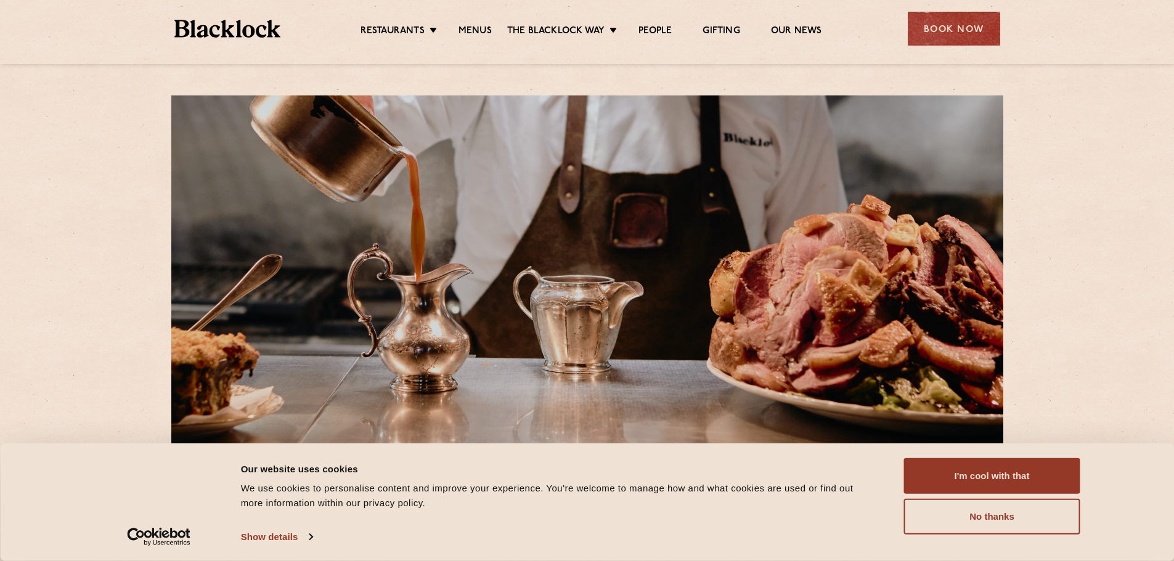 The width and height of the screenshot is (1174, 561). Describe the element at coordinates (475, 32) in the screenshot. I see `a: Menus` at that location.